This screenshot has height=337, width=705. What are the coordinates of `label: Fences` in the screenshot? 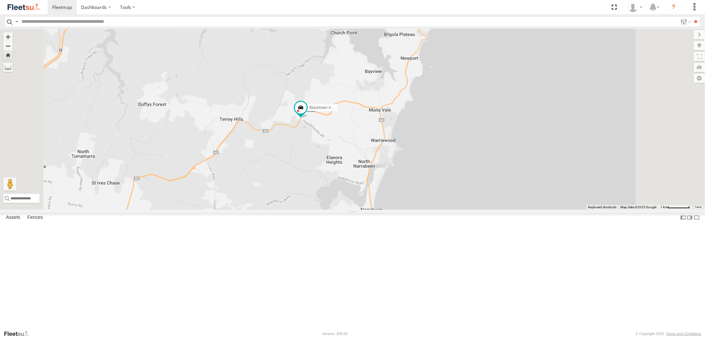 It's located at (35, 218).